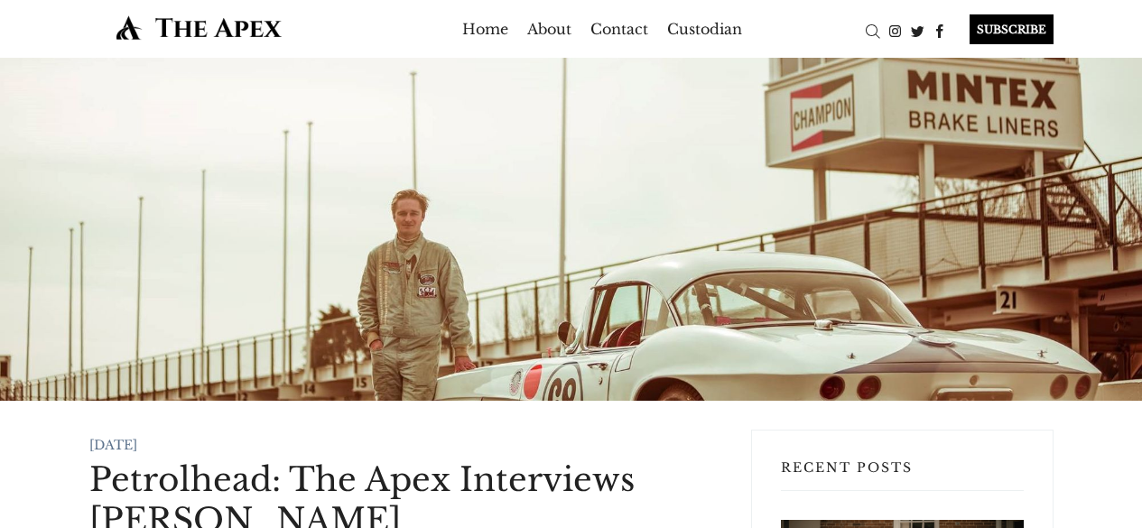 This screenshot has height=528, width=1142. I want to click on div: SUBSCRIBE, so click(1011, 29).